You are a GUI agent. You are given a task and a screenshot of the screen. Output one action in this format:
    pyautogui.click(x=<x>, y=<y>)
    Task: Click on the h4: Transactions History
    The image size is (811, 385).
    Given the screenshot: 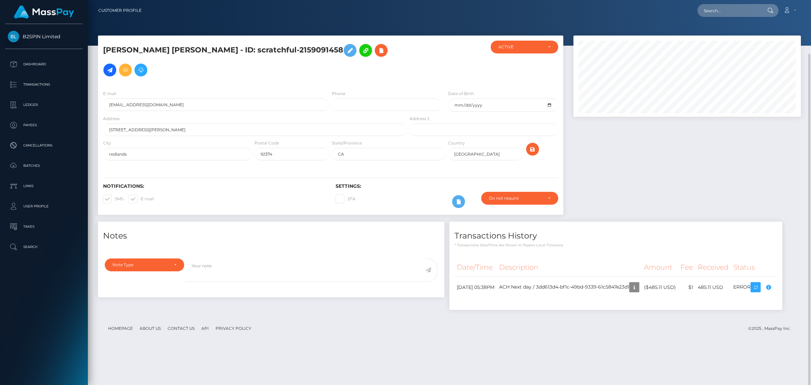 What is the action you would take?
    pyautogui.click(x=616, y=236)
    